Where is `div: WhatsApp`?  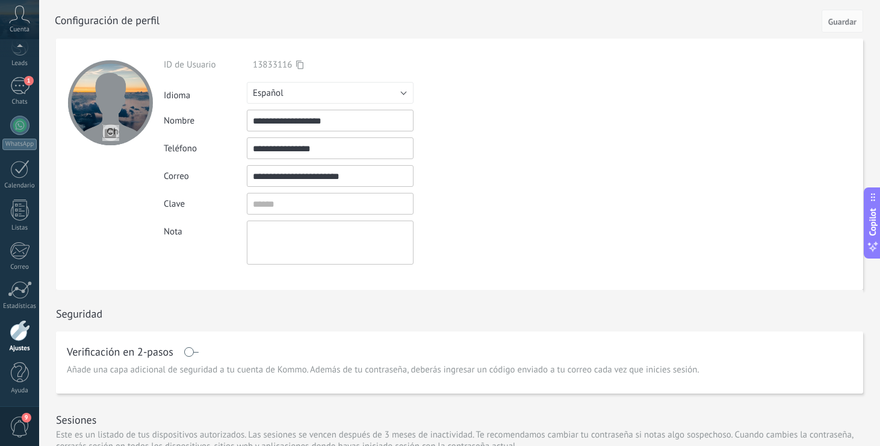
div: WhatsApp is located at coordinates (19, 144).